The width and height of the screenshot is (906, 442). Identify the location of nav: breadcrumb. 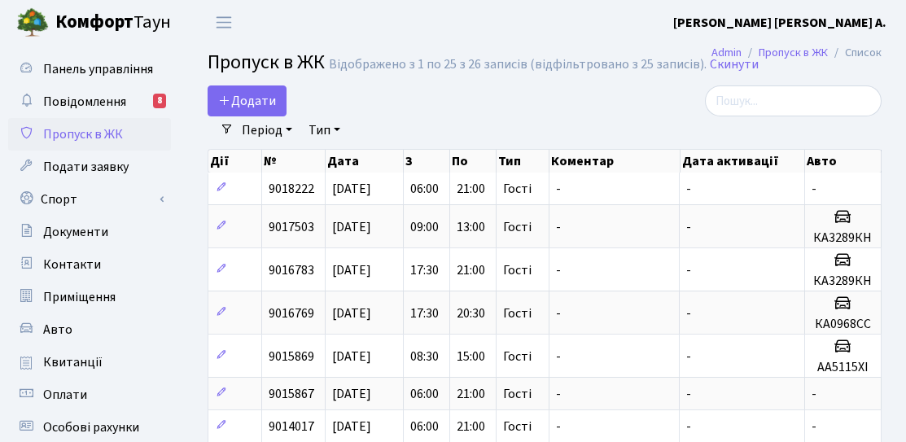
(796, 53).